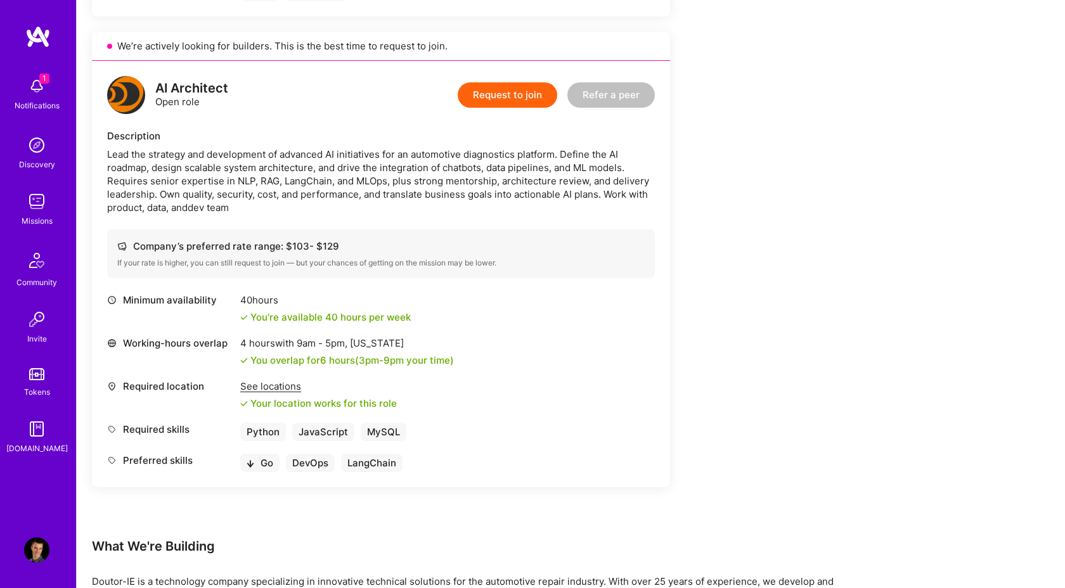 This screenshot has height=588, width=1065. Describe the element at coordinates (37, 261) in the screenshot. I see `img: Community` at that location.